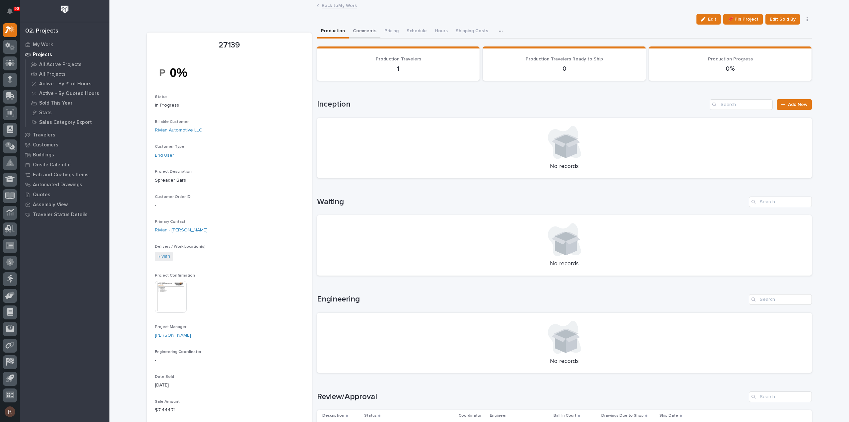  I want to click on span: Delivery / Work Location(s), so click(180, 247).